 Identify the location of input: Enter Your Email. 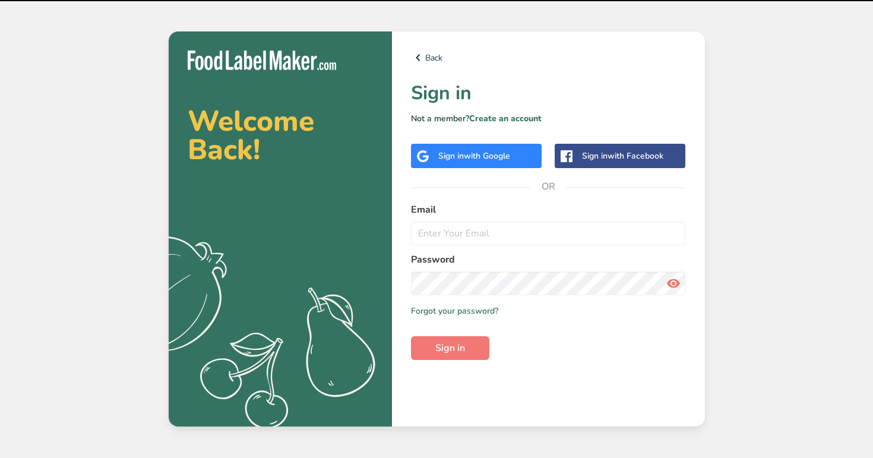
(548, 234).